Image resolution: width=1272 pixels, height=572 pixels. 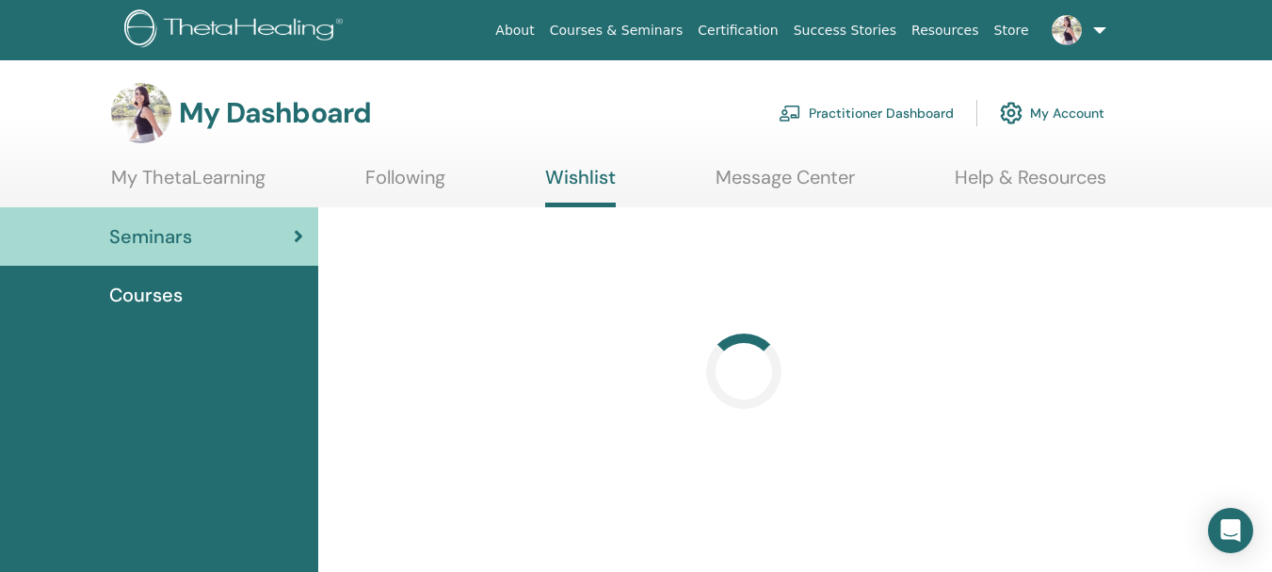 What do you see at coordinates (275, 113) in the screenshot?
I see `h3: My Dashboard` at bounding box center [275, 113].